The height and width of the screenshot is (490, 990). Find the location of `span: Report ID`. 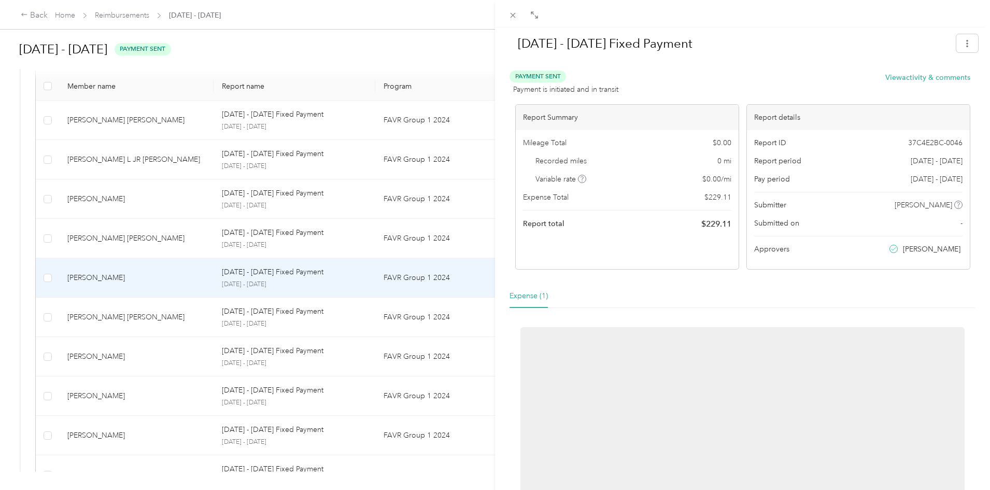

span: Report ID is located at coordinates (770, 143).